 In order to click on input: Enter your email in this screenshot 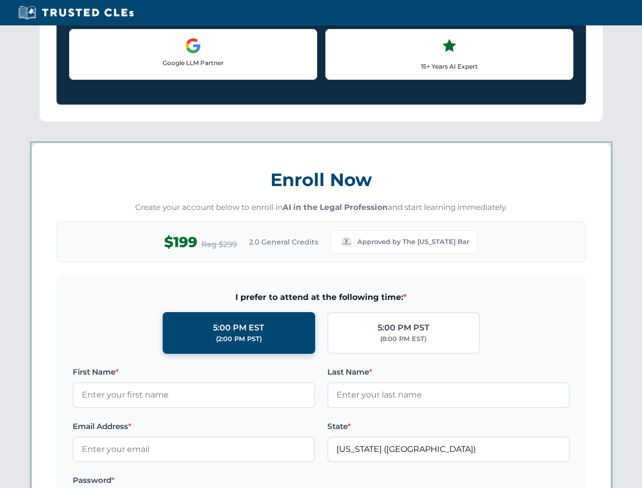, I will do `click(194, 449)`.